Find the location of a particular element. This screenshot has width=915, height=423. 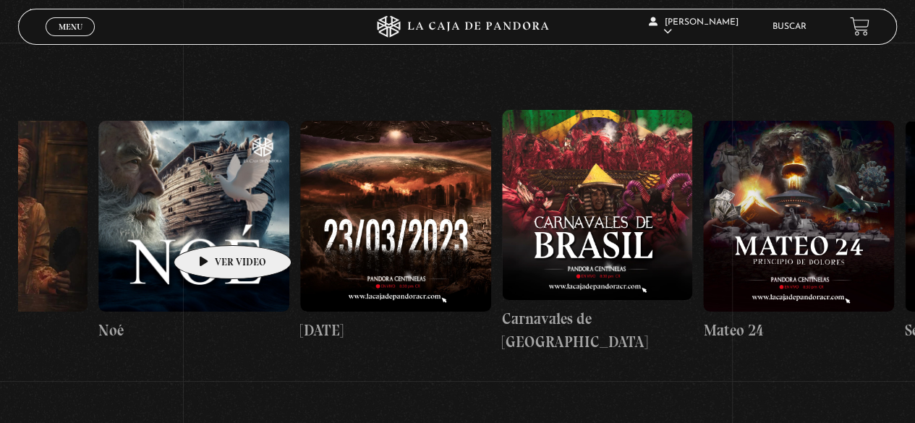

button: Previous is located at coordinates (30, 21).